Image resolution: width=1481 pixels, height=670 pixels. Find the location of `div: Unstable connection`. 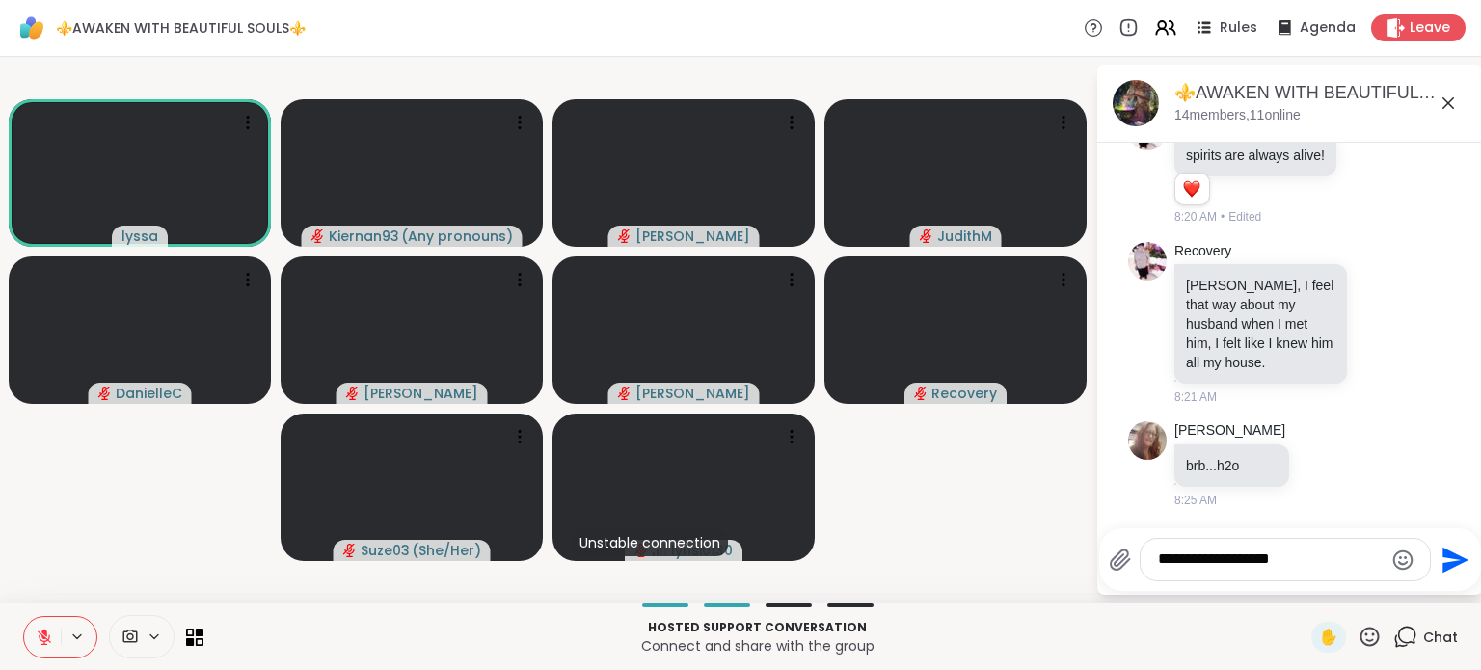

div: Unstable connection is located at coordinates (650, 543).